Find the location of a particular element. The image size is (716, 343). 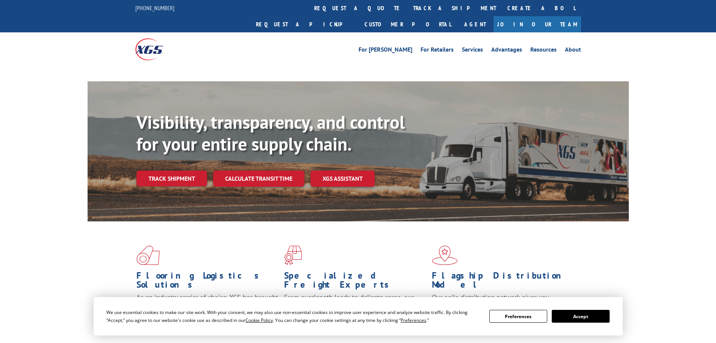

a: Services is located at coordinates (473, 51).